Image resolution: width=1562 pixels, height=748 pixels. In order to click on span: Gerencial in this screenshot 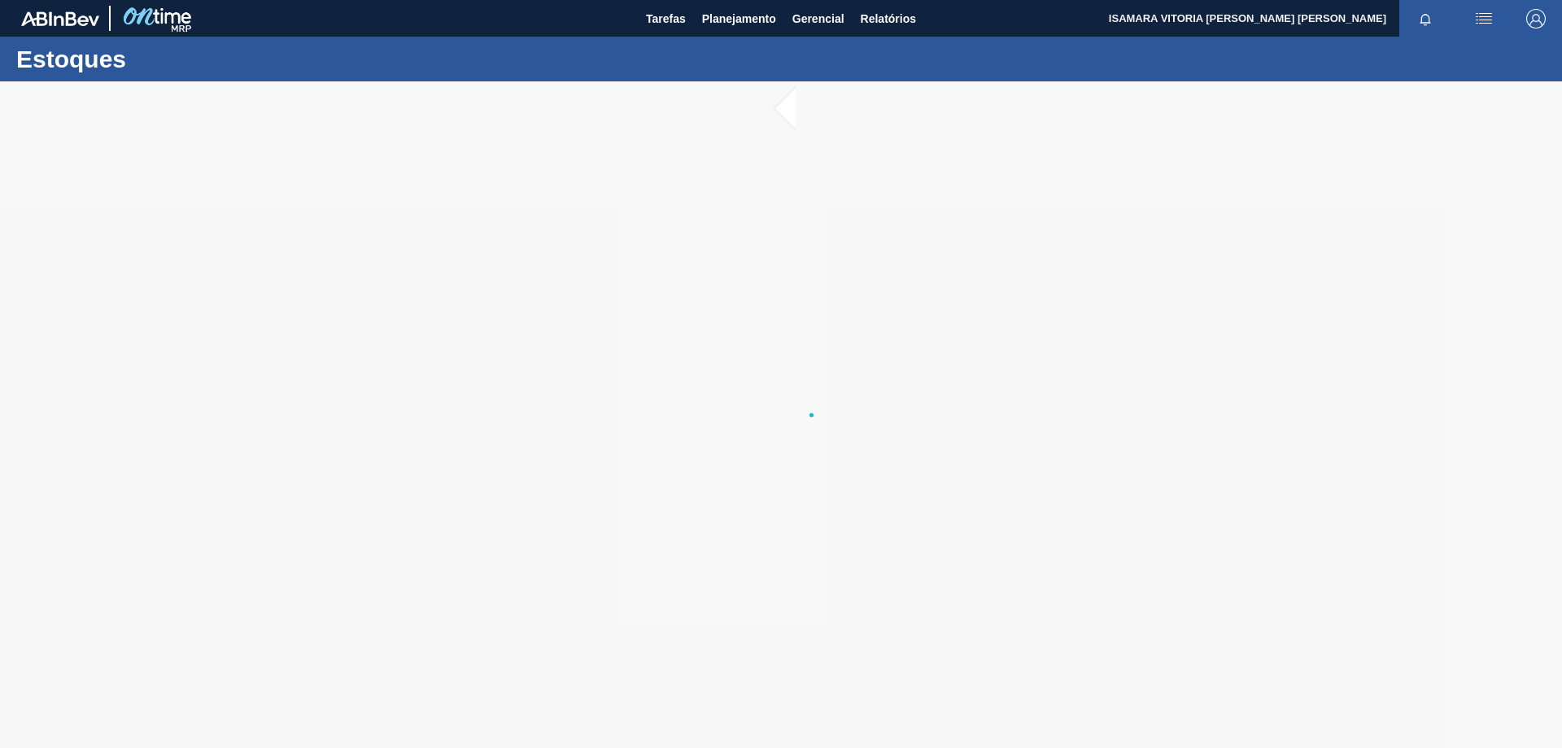, I will do `click(818, 19)`.